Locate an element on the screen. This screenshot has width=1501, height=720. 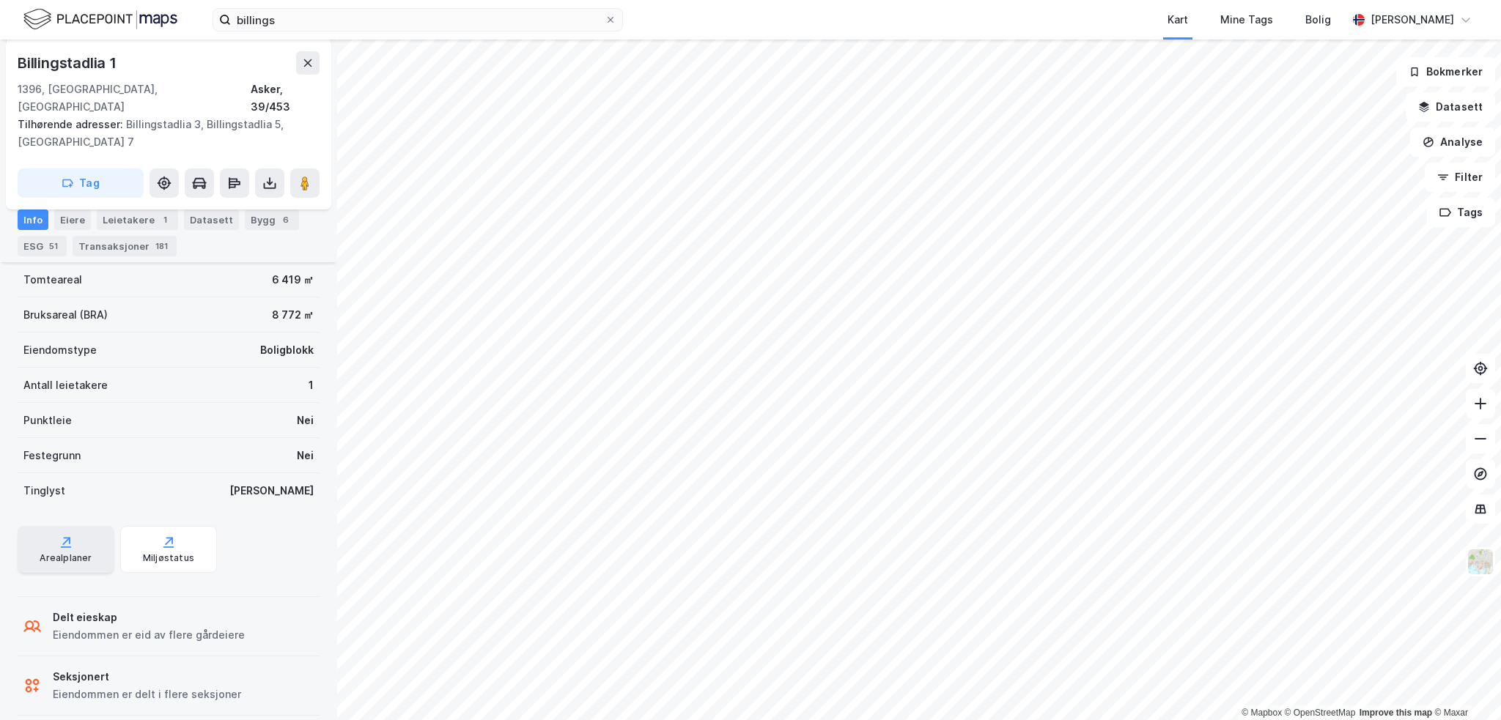
button: Analyse is located at coordinates (1453, 142).